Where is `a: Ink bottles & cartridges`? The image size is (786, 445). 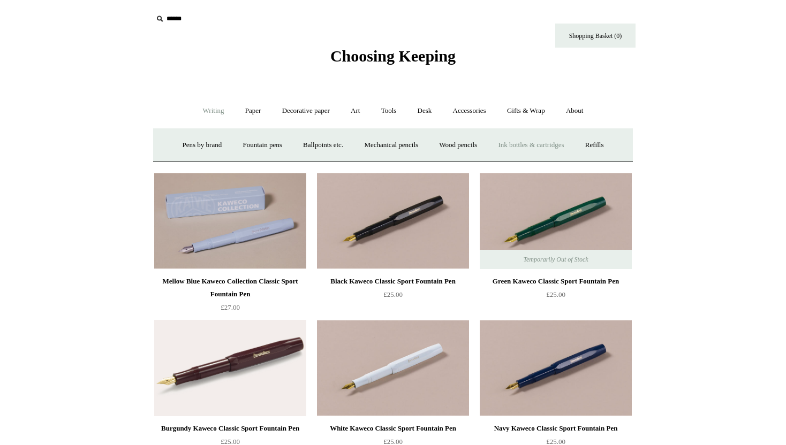
a: Ink bottles & cartridges is located at coordinates (530, 145).